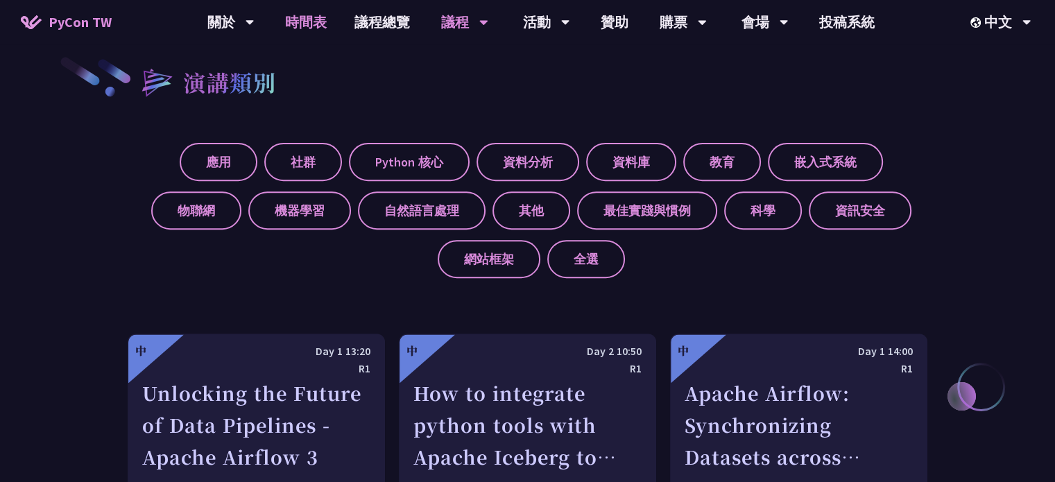 The image size is (1055, 482). What do you see at coordinates (722, 162) in the screenshot?
I see `label: 教育` at bounding box center [722, 162].